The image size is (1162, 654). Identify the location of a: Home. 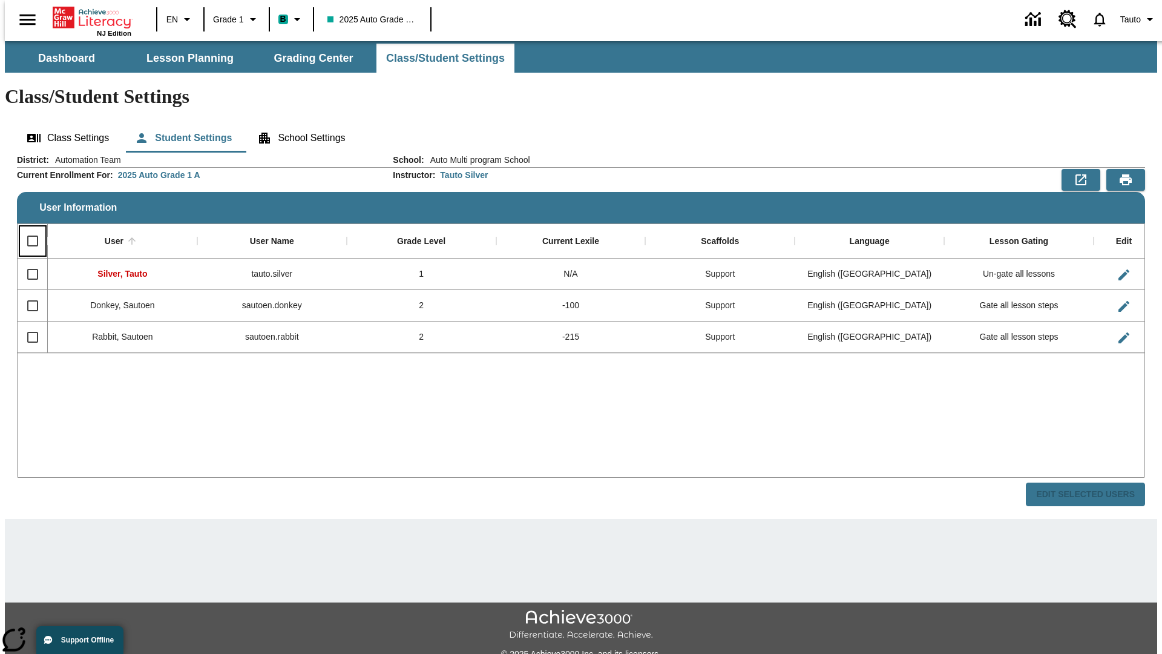
(92, 18).